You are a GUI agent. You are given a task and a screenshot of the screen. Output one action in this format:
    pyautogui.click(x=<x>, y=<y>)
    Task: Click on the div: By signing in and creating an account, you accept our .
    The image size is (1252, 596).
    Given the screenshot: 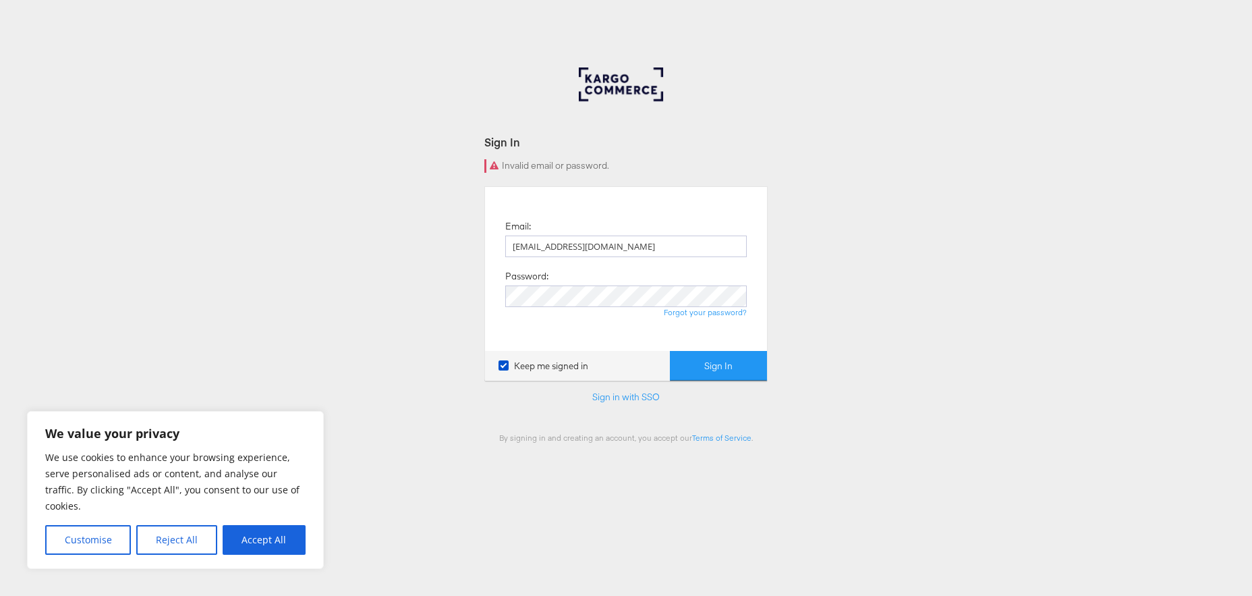 What is the action you would take?
    pyautogui.click(x=626, y=437)
    